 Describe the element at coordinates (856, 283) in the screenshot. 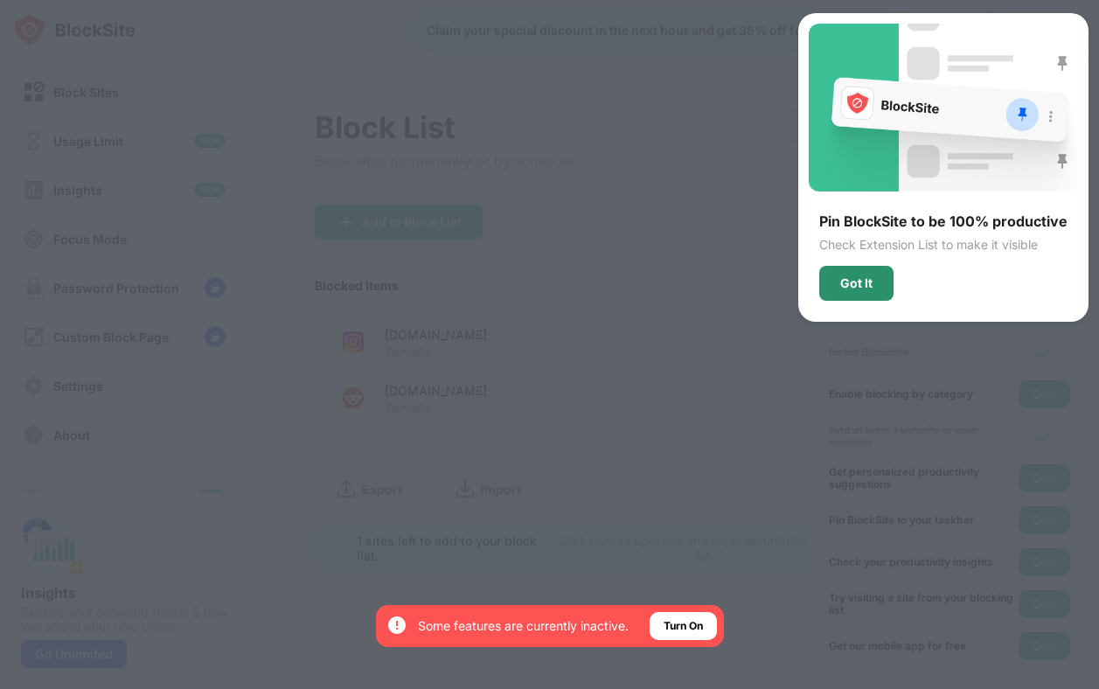

I see `div: Got It` at that location.